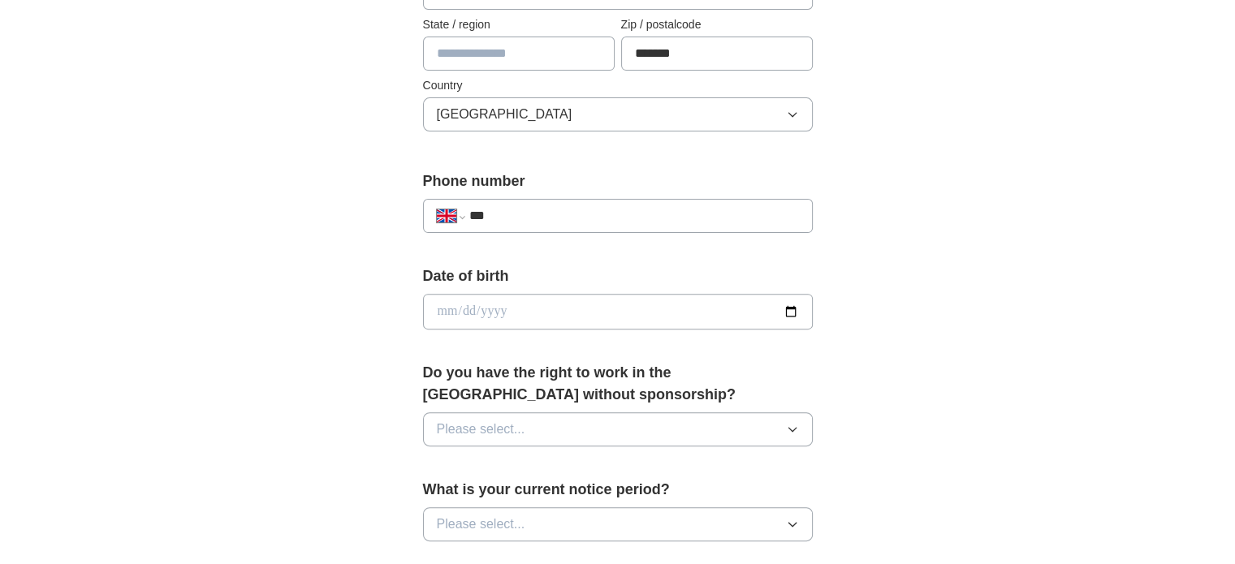 The width and height of the screenshot is (1235, 564). What do you see at coordinates (717, 24) in the screenshot?
I see `label: Zip / postalcode` at bounding box center [717, 24].